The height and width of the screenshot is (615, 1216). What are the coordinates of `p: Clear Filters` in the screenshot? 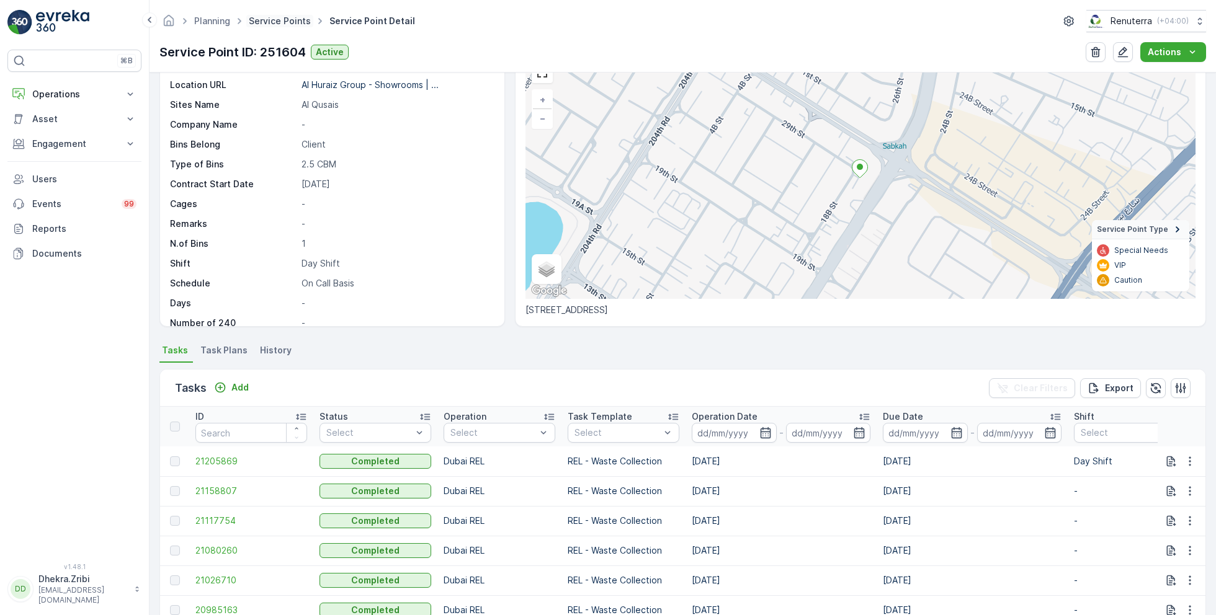 It's located at (1040, 388).